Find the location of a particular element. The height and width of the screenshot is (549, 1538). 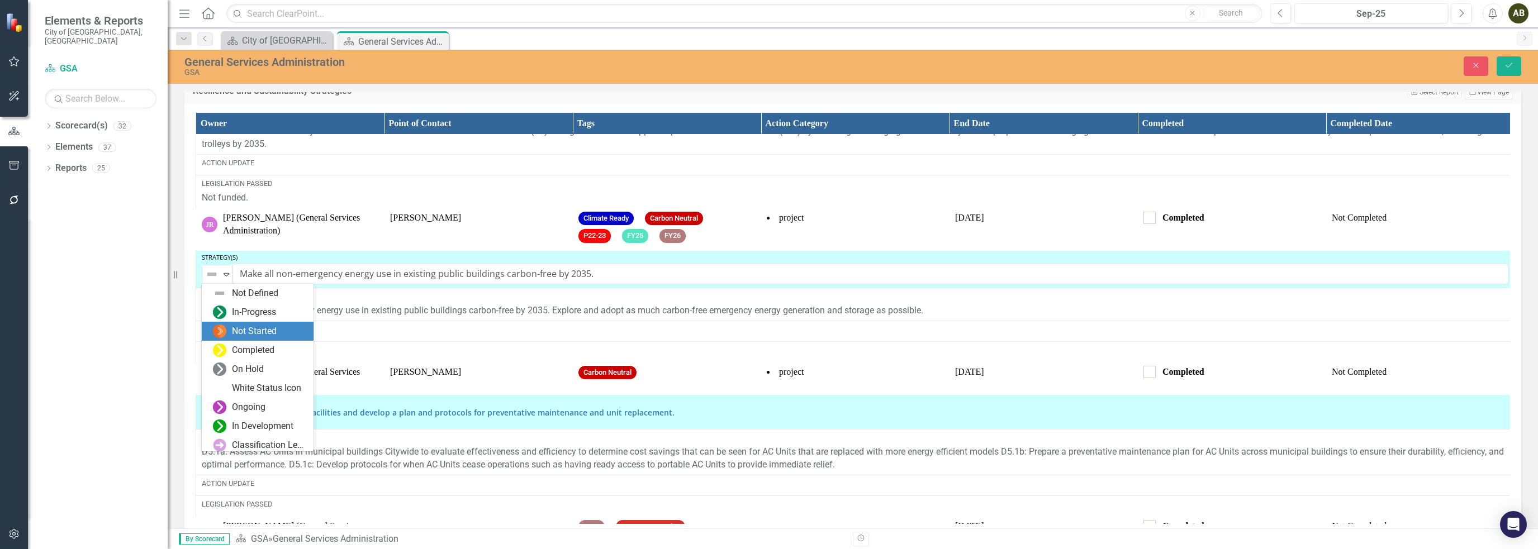

div: Classification Level One is located at coordinates (269, 445).